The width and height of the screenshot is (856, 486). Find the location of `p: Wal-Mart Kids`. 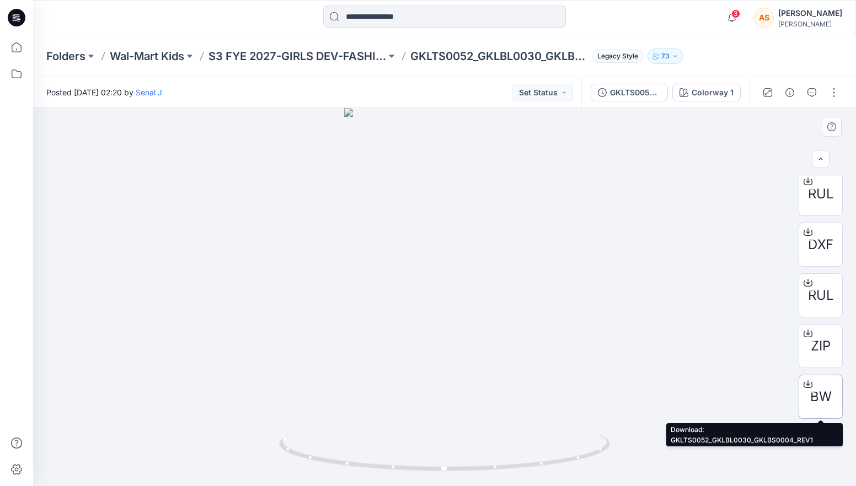

p: Wal-Mart Kids is located at coordinates (147, 56).